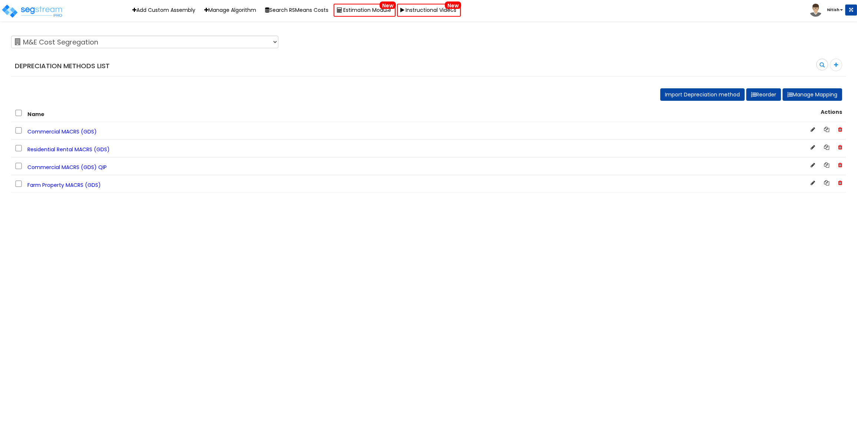  What do you see at coordinates (816, 65) in the screenshot?
I see `input: search depreciation method` at bounding box center [816, 65].